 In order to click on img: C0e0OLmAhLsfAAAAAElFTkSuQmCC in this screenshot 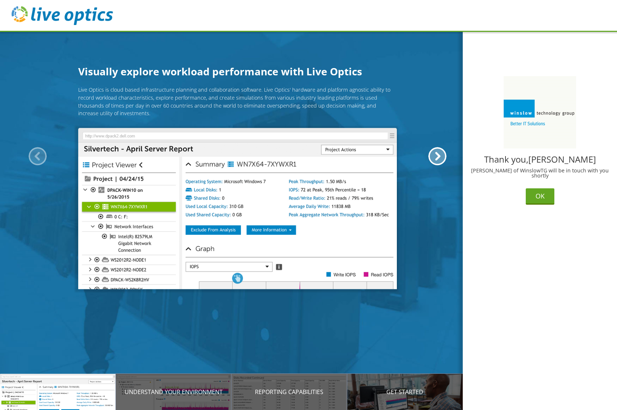, I will do `click(539, 112)`.